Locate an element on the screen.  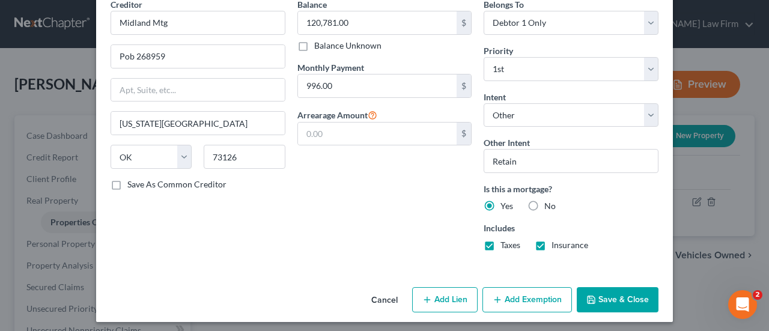
input: Enter city... is located at coordinates (198, 123).